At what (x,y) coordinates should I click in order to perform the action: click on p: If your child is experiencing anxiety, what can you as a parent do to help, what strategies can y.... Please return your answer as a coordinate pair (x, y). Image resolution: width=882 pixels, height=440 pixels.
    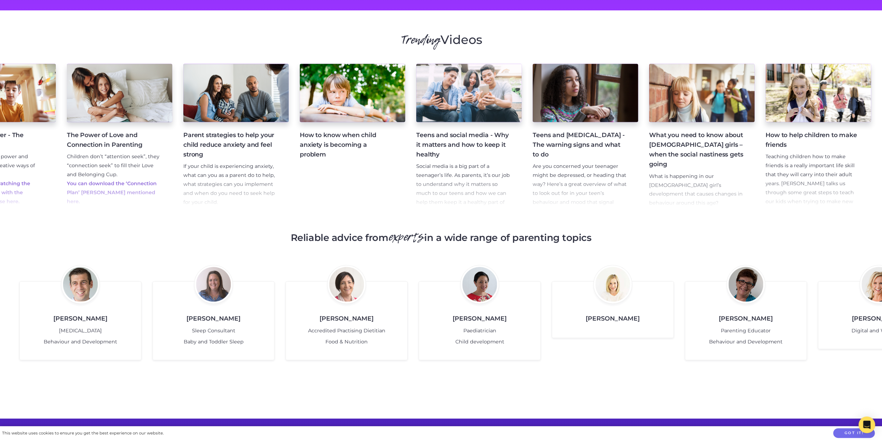
    Looking at the image, I should click on (230, 185).